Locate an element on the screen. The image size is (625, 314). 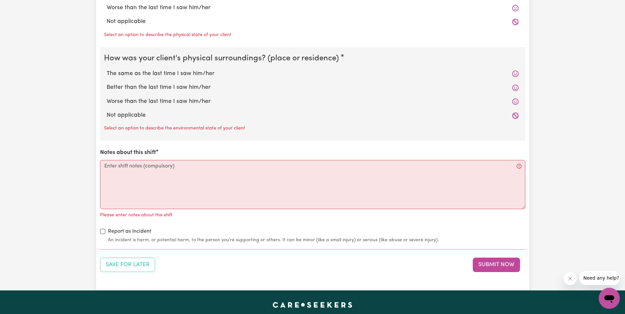
span: Need any help? is located at coordinates (22, 7).